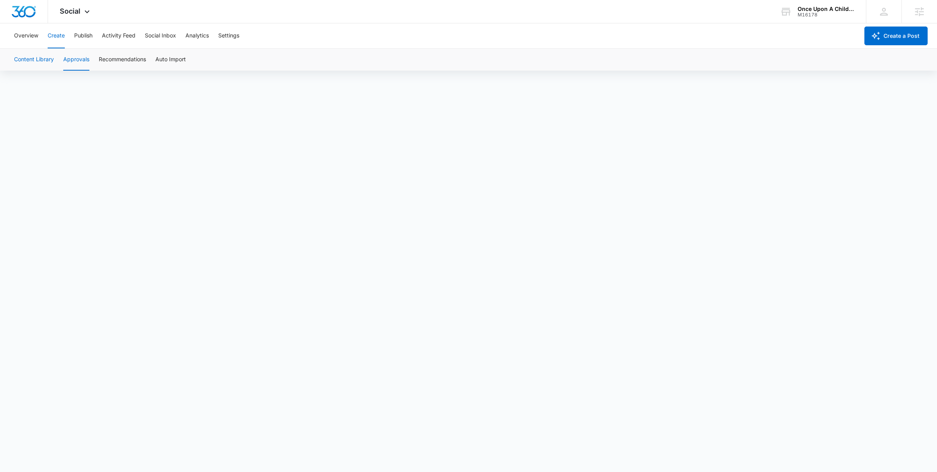 Image resolution: width=937 pixels, height=472 pixels. Describe the element at coordinates (119, 36) in the screenshot. I see `button: Activity Feed` at that location.